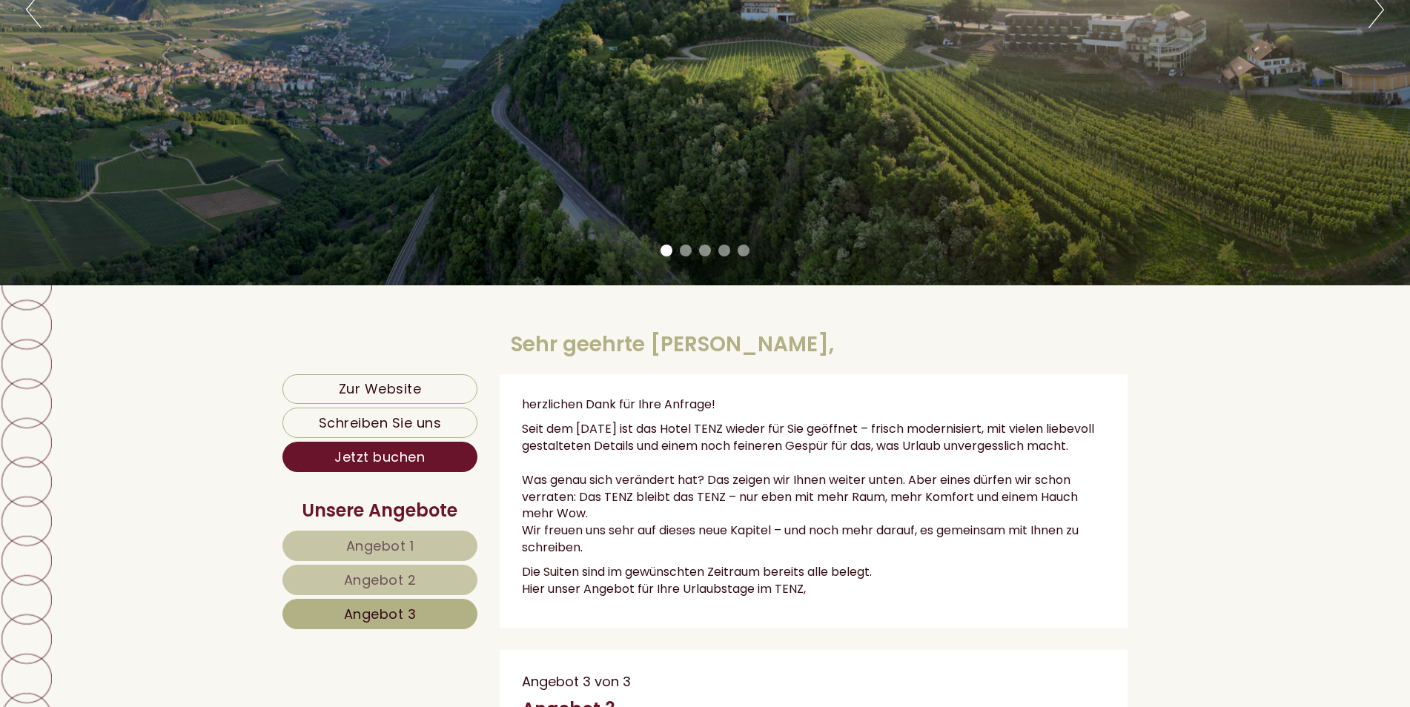 The image size is (1410, 707). Describe the element at coordinates (576, 681) in the screenshot. I see `span: Angebot 3 von 3` at that location.